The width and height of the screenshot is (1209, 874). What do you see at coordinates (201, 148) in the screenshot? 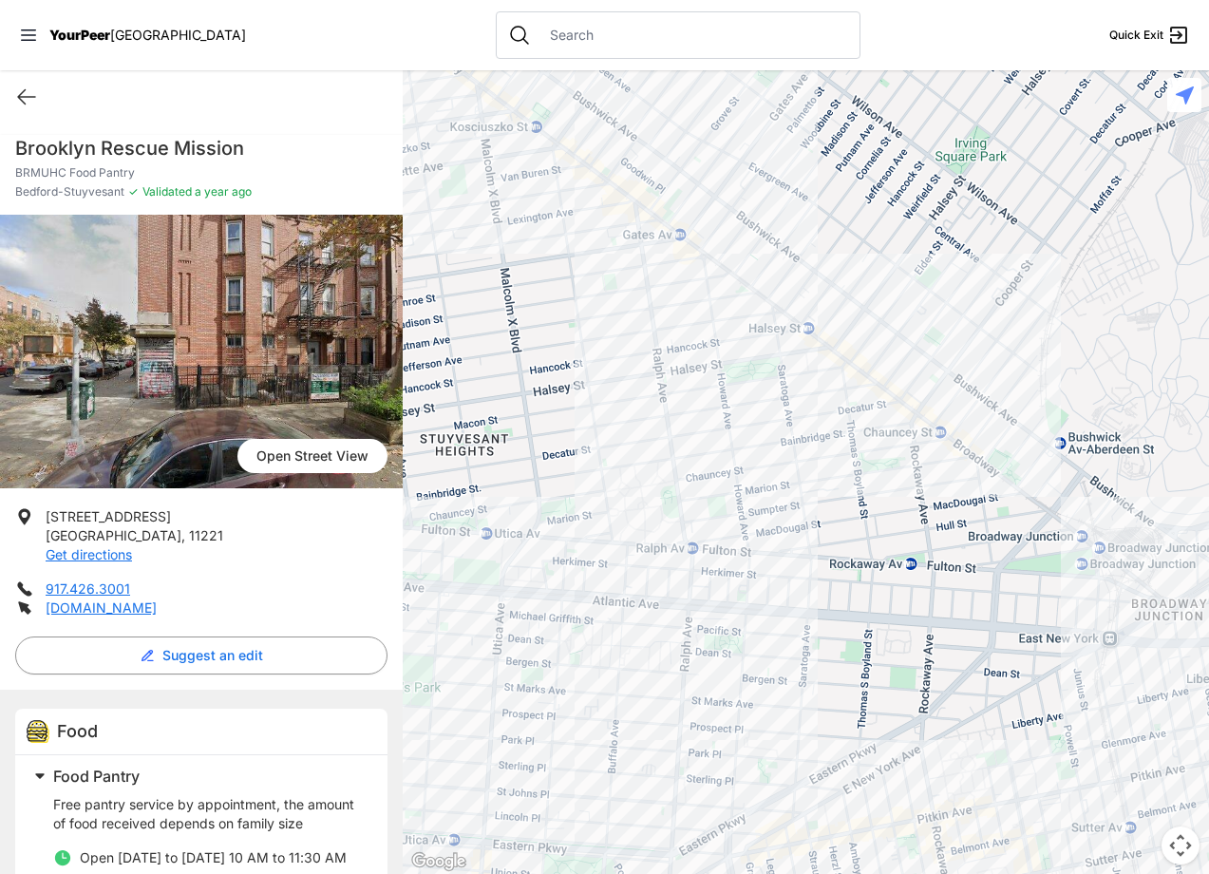
I see `h1: Brooklyn Rescue Mission` at bounding box center [201, 148].